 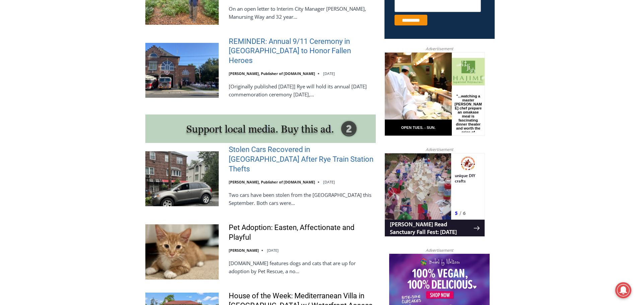 I want to click on a: support local media, buy this ad, so click(x=261, y=129).